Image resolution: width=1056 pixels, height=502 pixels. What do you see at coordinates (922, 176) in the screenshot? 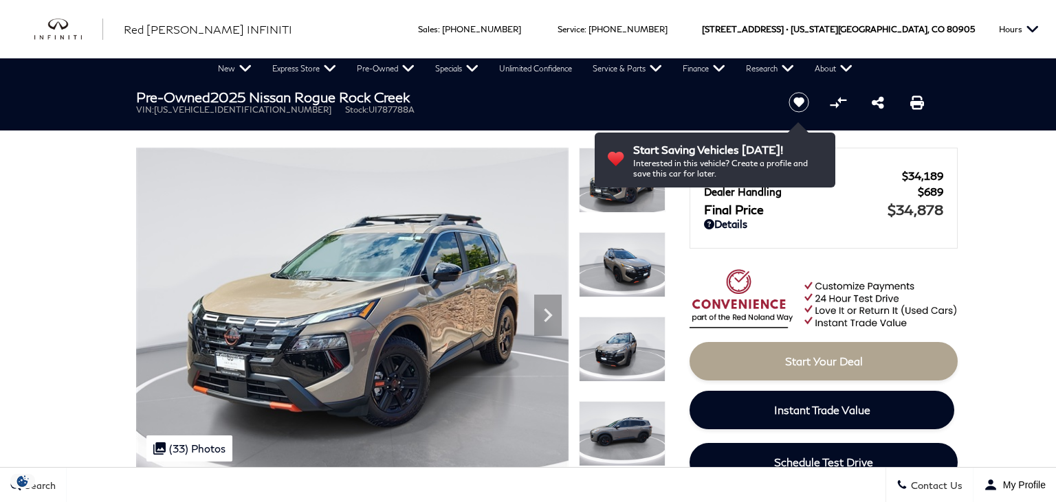
I see `span: $34,189` at bounding box center [922, 176].